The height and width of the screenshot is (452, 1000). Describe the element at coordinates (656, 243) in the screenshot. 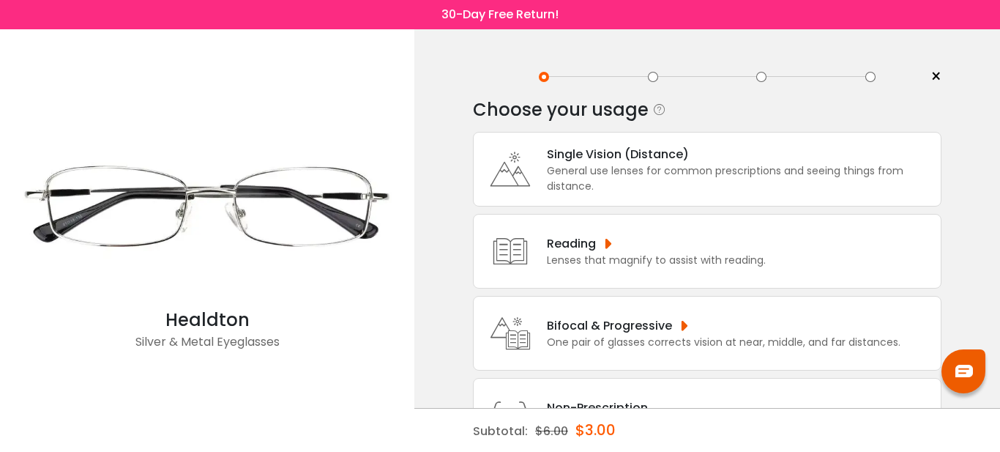

I see `div: Reading` at that location.